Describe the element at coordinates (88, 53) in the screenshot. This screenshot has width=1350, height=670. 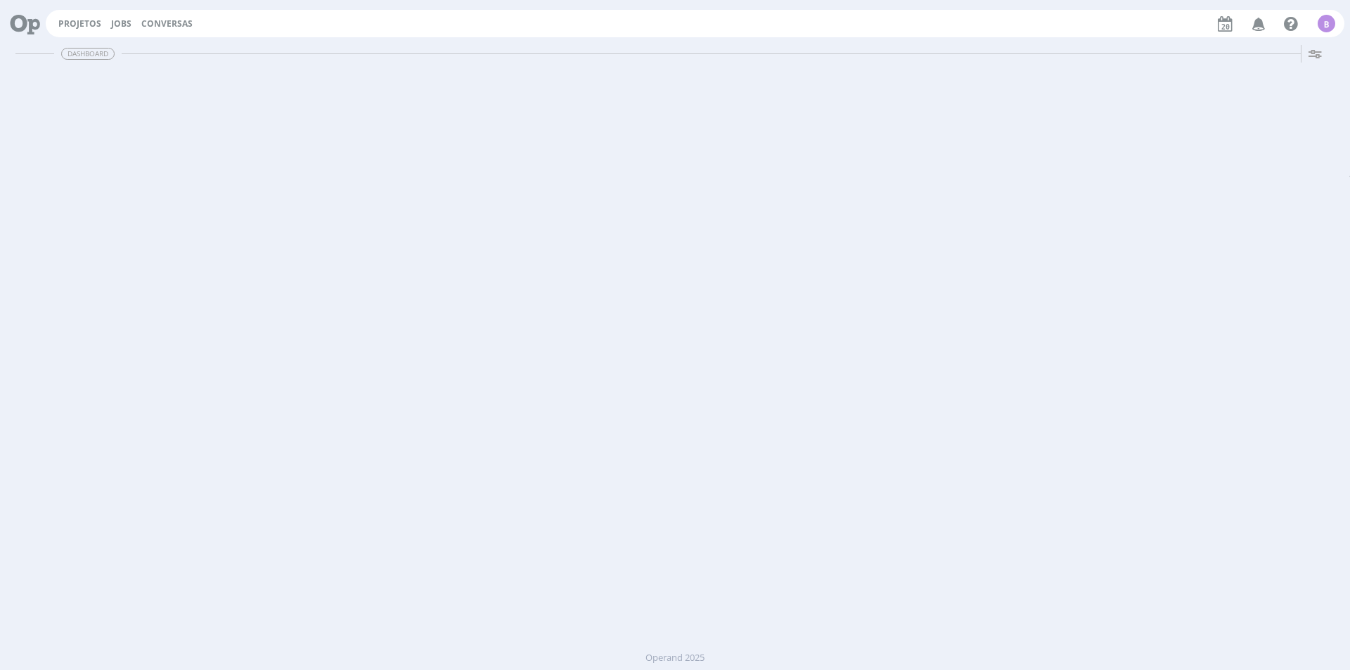
I see `span: Dashboard` at that location.